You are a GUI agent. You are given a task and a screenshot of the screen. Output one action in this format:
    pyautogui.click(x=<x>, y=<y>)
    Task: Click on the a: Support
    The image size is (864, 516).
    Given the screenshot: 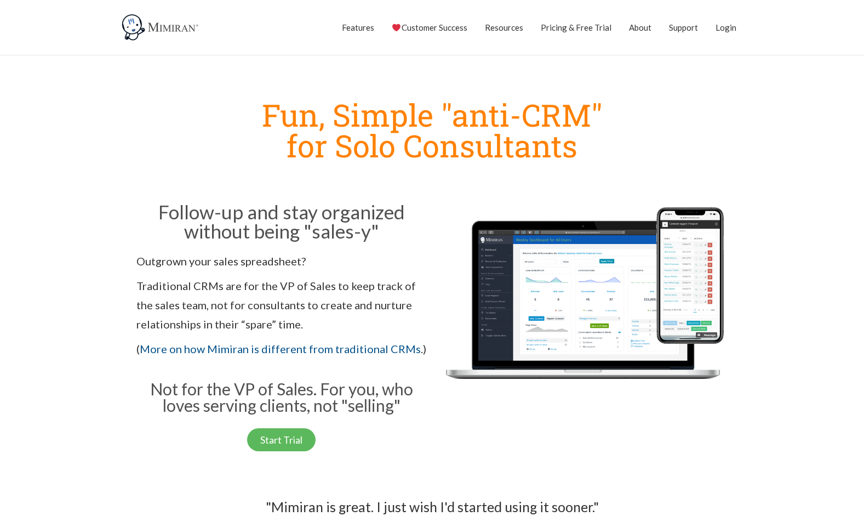 What is the action you would take?
    pyautogui.click(x=683, y=27)
    